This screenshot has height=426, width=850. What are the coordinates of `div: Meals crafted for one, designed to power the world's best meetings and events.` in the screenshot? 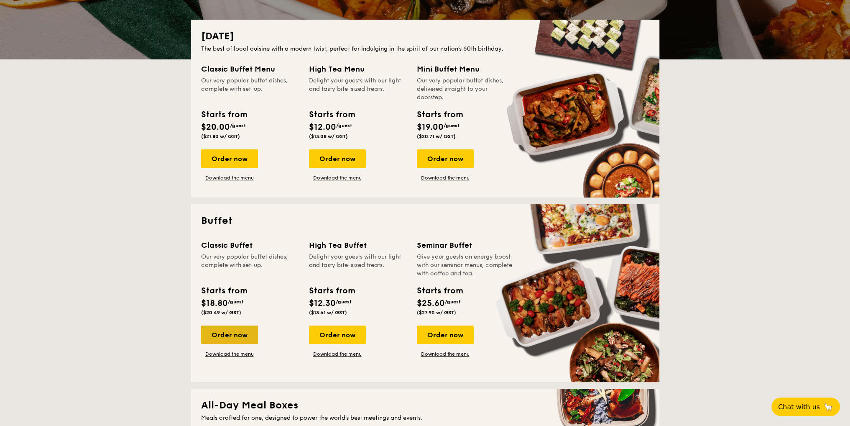 It's located at (425, 418).